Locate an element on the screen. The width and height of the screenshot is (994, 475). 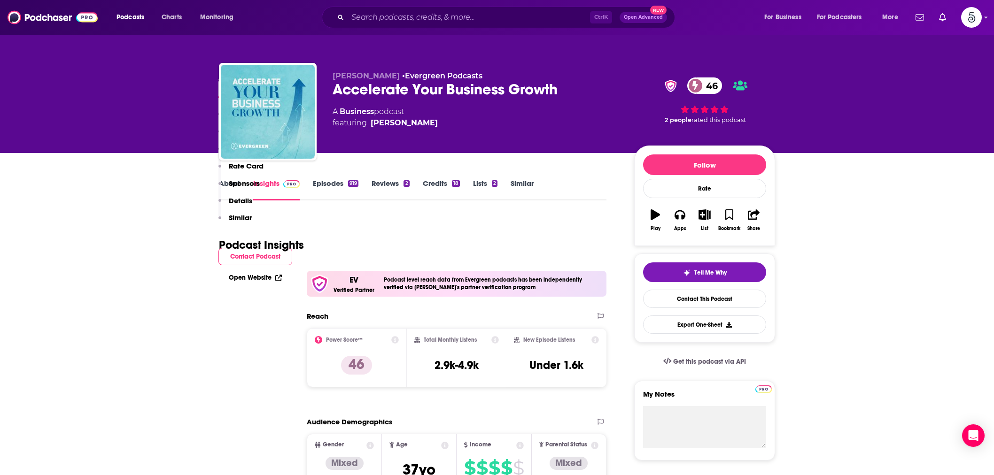
span: 46 is located at coordinates (709, 85).